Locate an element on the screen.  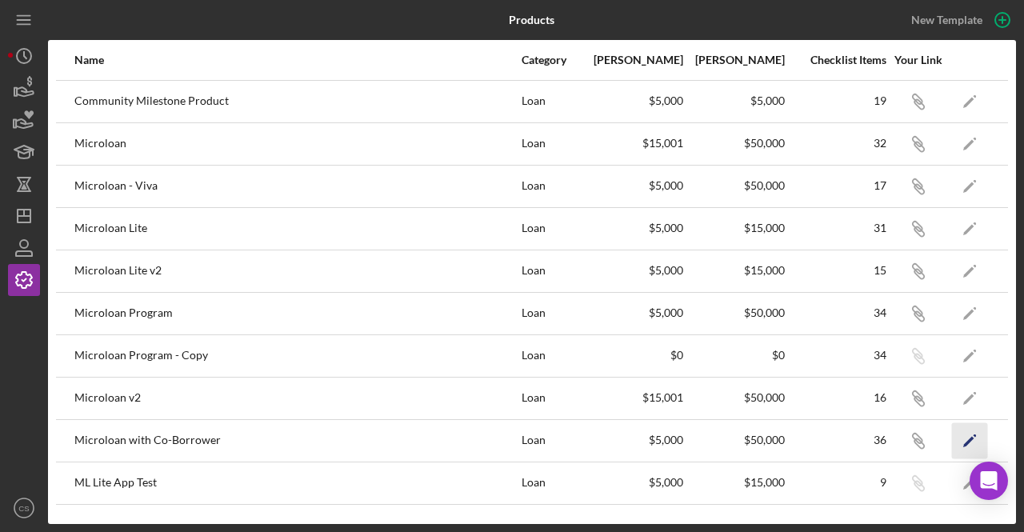
div: Microloan Lite v2 is located at coordinates (297, 271).